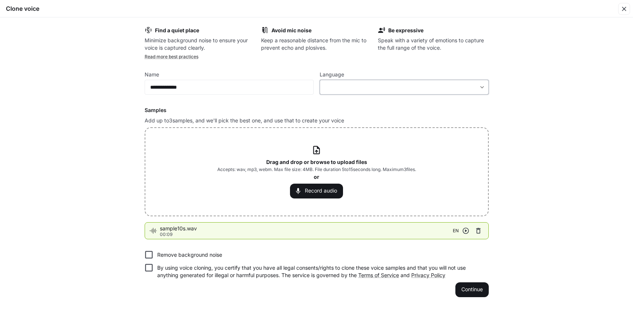 Image resolution: width=633 pixels, height=335 pixels. Describe the element at coordinates (171, 56) in the screenshot. I see `a: Read more best practices` at that location.